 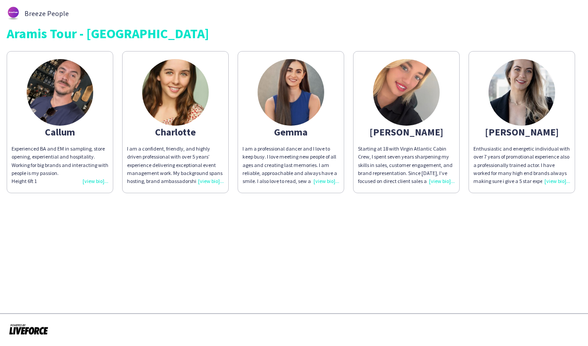 I want to click on span: Enthusiastic and energetic individual with over 7 years of promotional experience also a professi..., so click(x=522, y=165).